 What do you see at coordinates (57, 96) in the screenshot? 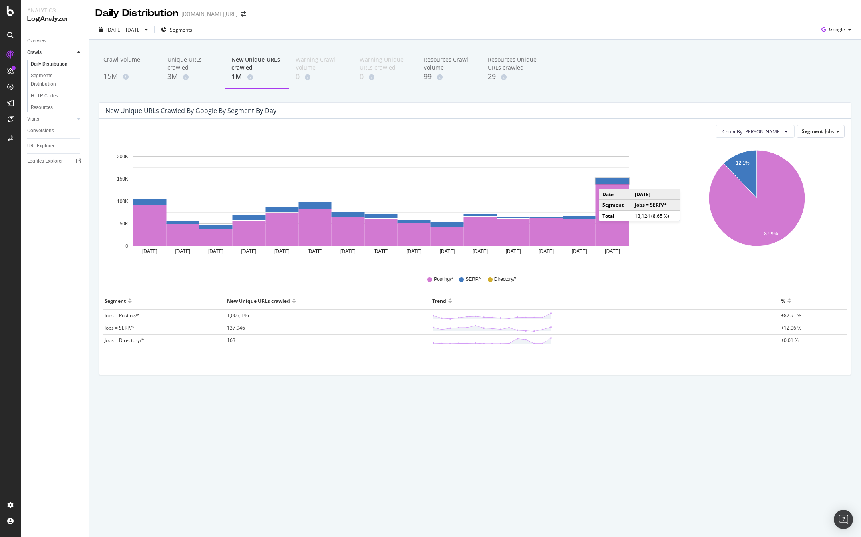
I see `a: HTTP Codes` at bounding box center [57, 96].